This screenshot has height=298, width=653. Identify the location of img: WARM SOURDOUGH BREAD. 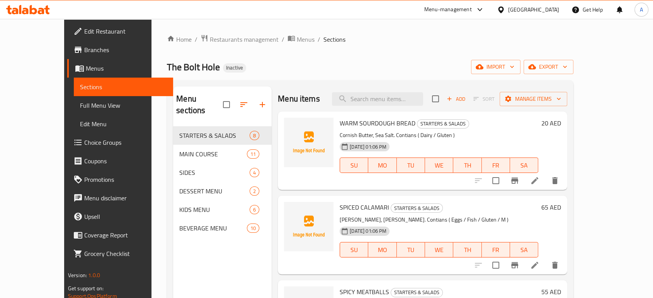
(309, 143).